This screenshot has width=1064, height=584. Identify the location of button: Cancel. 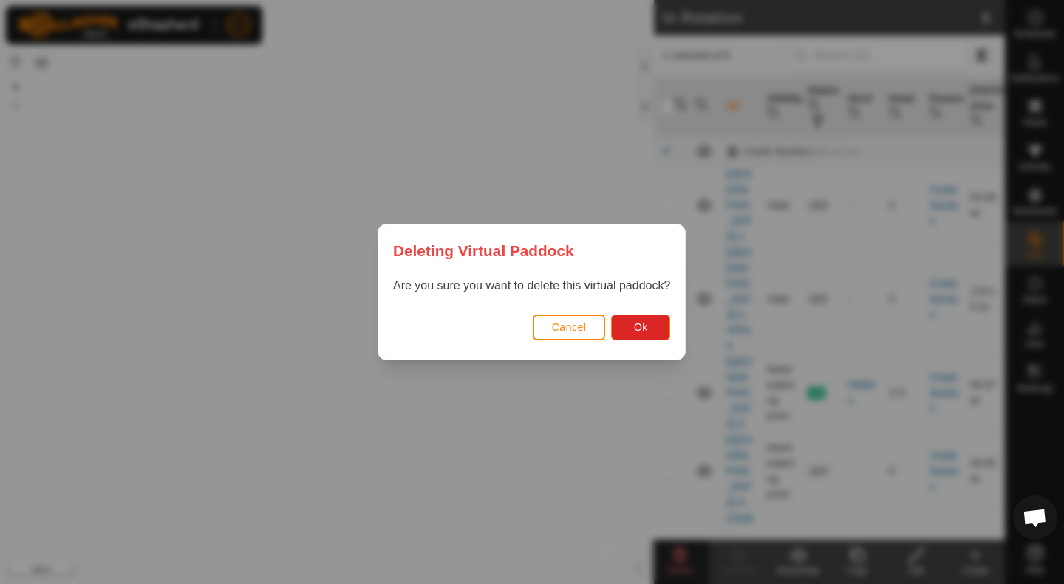
(569, 327).